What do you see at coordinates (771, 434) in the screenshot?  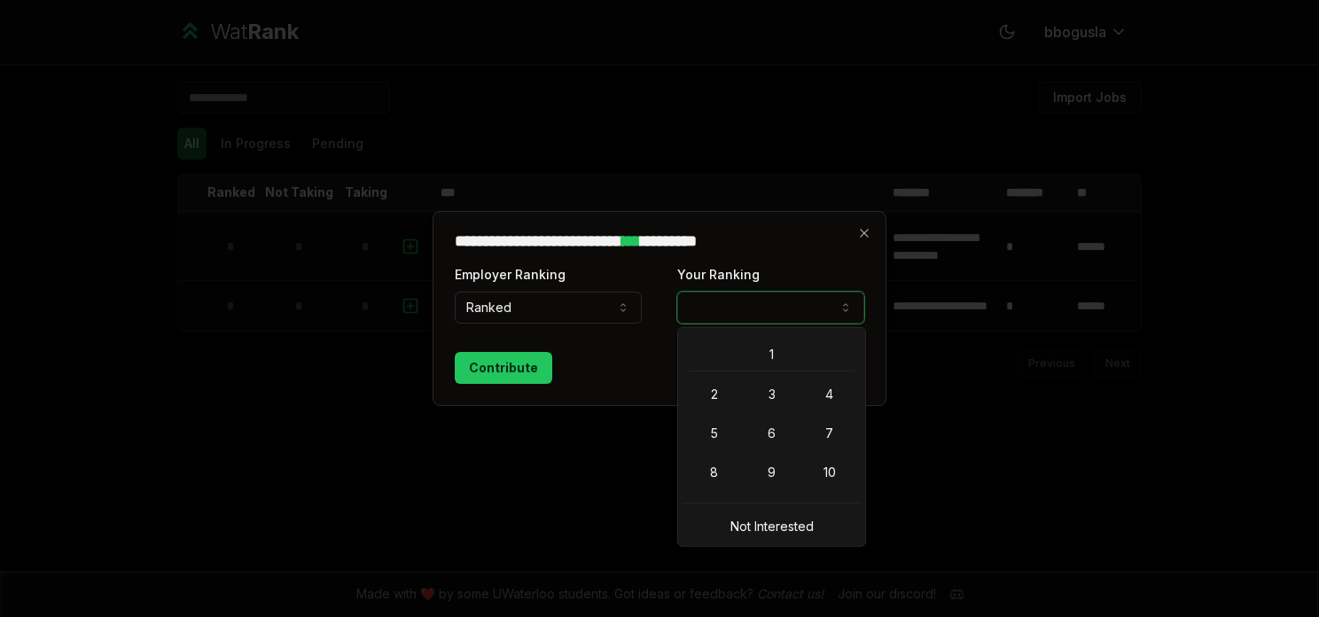 I see `span: 6` at bounding box center [771, 434].